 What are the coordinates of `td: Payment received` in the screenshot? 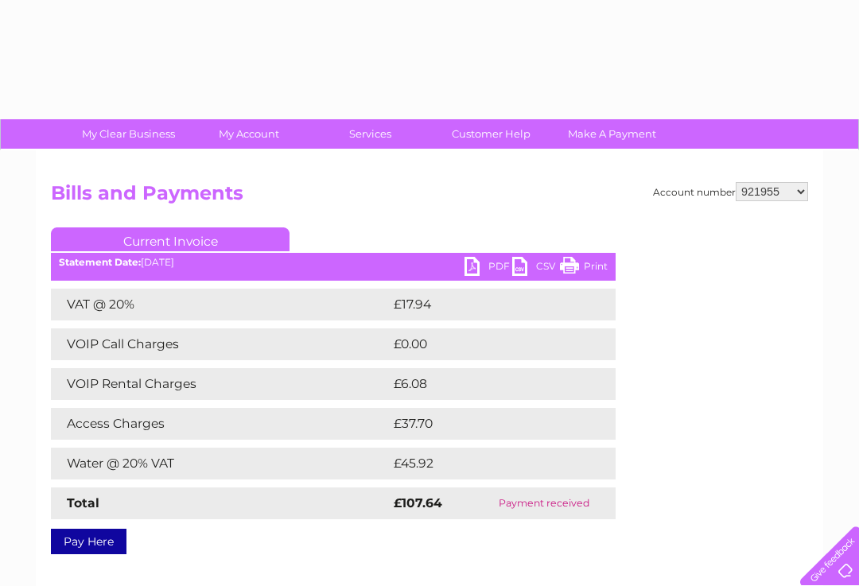 It's located at (543, 504).